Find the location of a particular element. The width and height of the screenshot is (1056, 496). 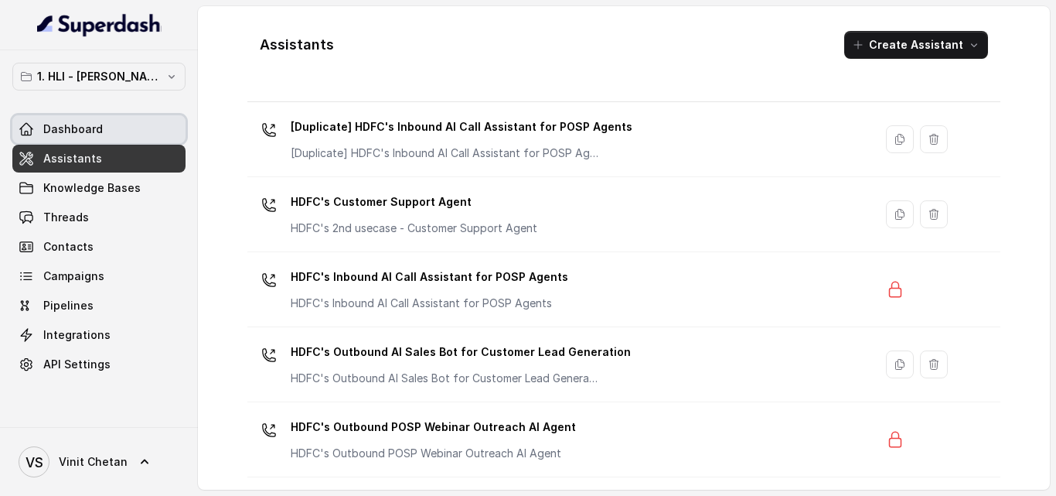

span: Dashboard is located at coordinates (73, 129).